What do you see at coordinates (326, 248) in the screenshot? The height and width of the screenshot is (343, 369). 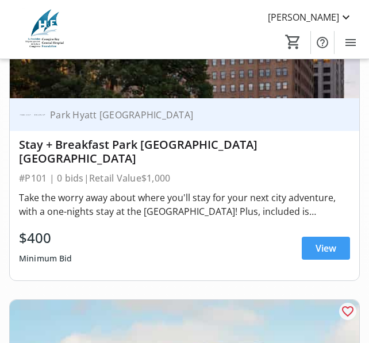 I see `a: View` at bounding box center [326, 248].